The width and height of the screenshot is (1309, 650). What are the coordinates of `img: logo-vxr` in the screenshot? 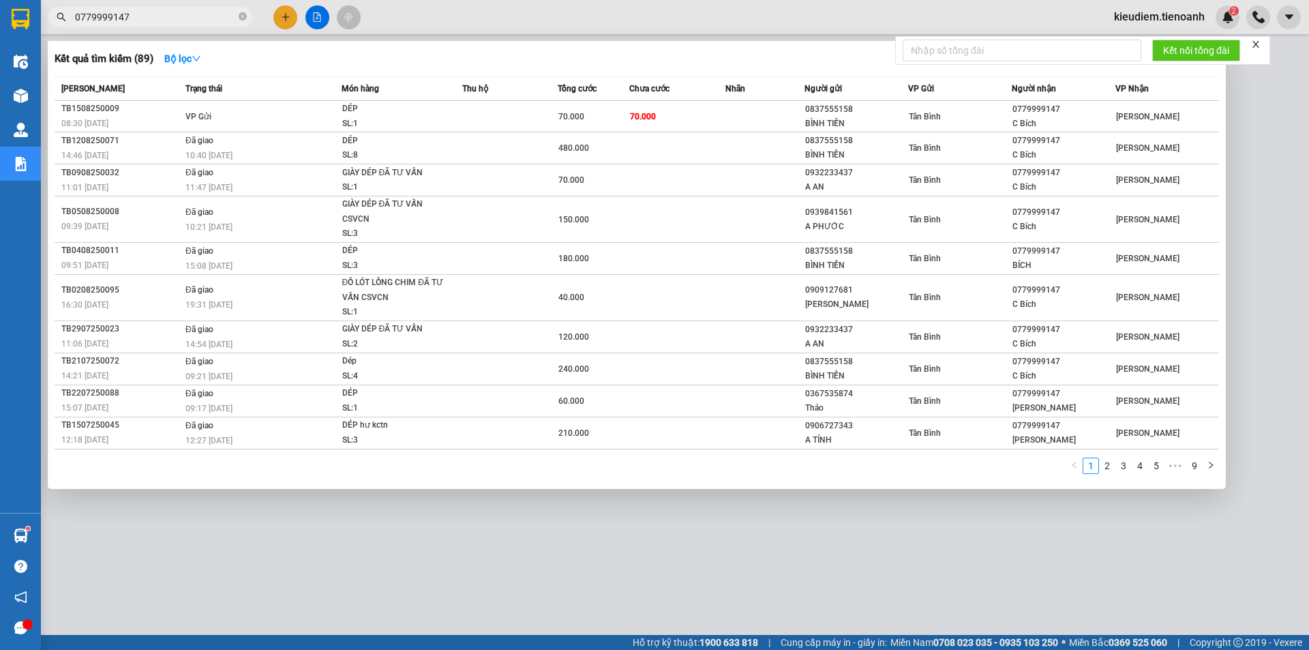 It's located at (20, 19).